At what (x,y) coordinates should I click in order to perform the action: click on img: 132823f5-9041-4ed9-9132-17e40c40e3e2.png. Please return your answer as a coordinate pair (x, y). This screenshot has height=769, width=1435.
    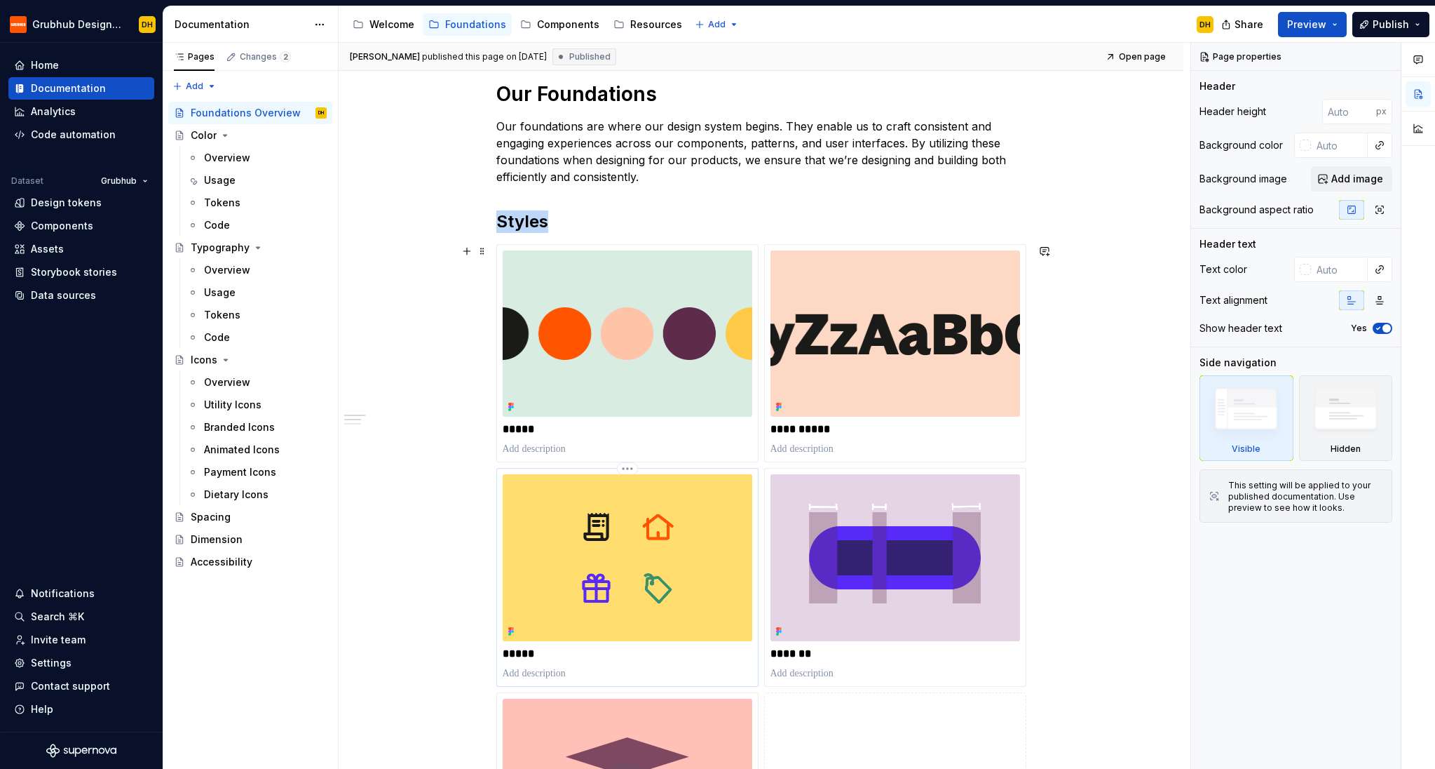
    Looking at the image, I should click on (896, 557).